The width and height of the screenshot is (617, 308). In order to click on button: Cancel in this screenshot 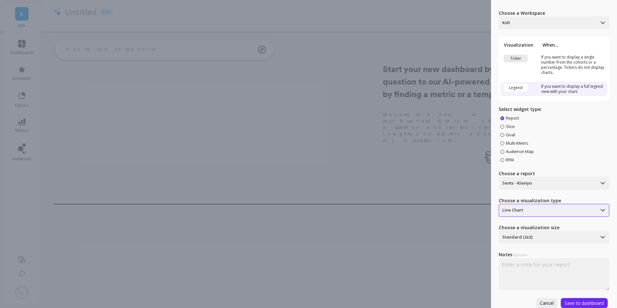, I will do `click(547, 303)`.